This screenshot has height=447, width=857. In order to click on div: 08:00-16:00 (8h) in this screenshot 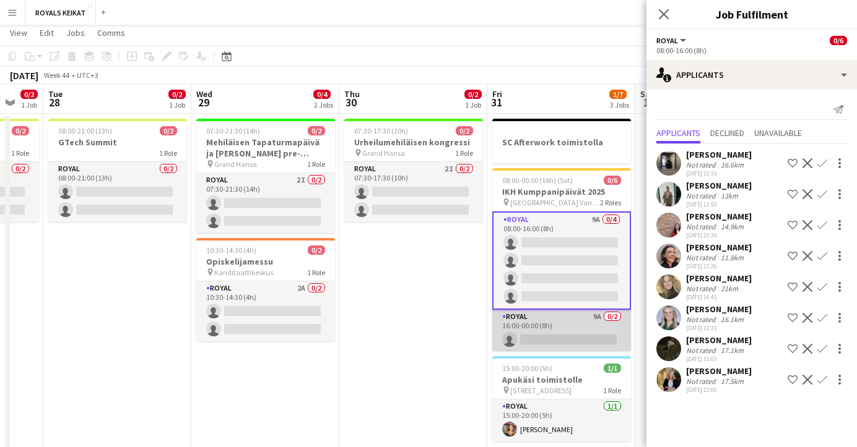, I will do `click(751, 50)`.